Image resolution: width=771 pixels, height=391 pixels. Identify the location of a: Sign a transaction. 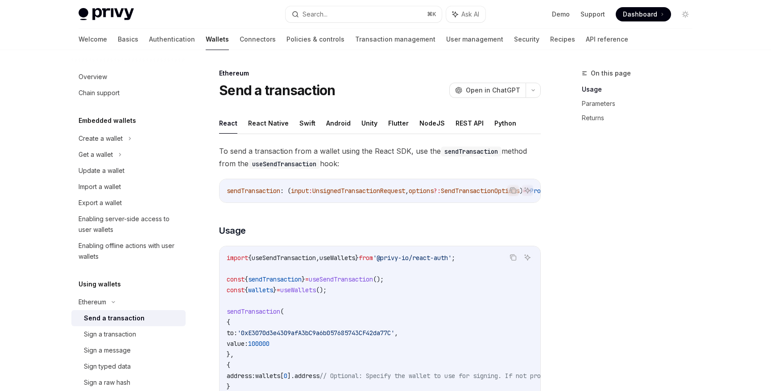
(129, 334).